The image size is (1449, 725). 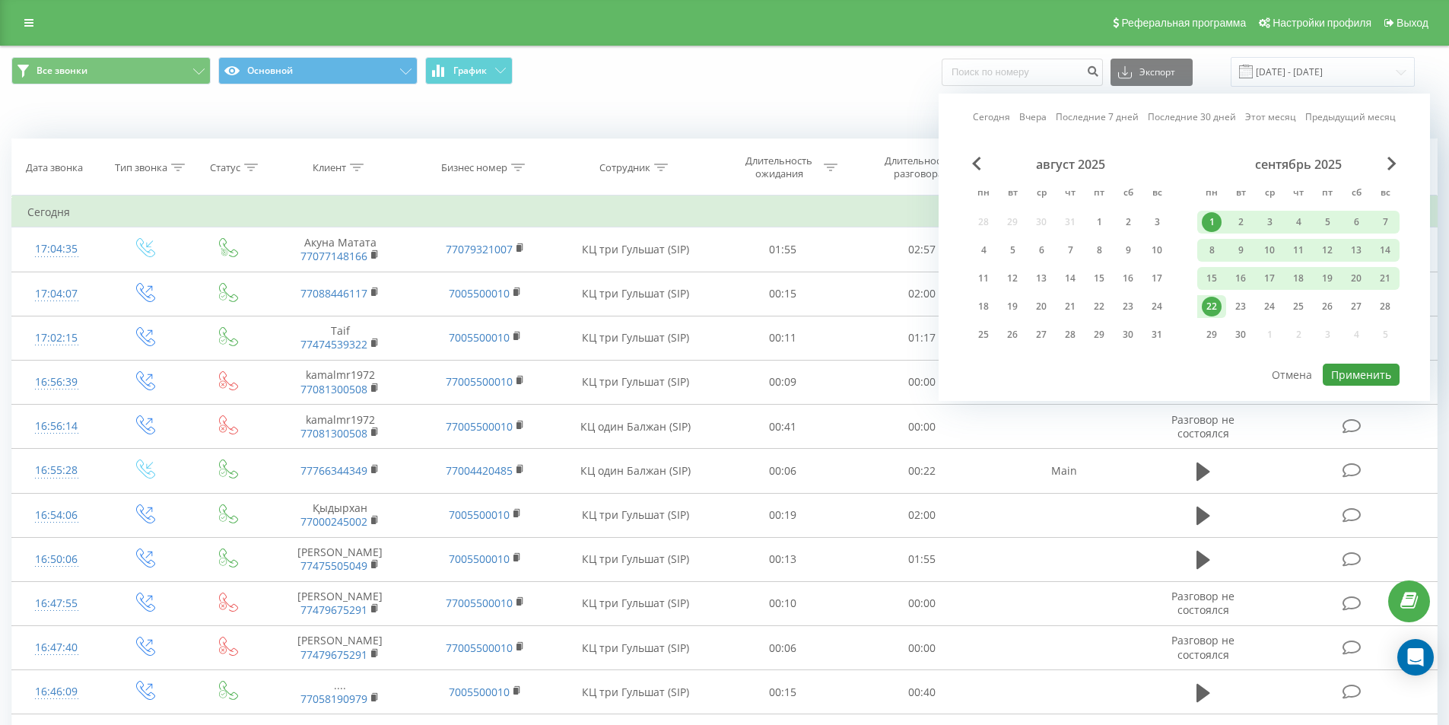 I want to click on span: Next Month, so click(x=1392, y=164).